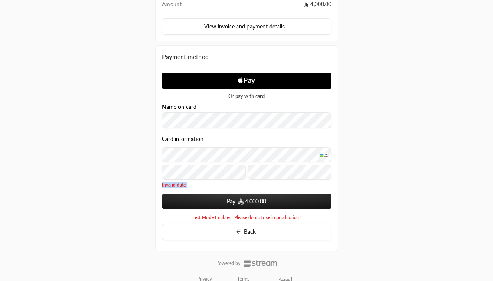  I want to click on input: CVC, so click(290, 172).